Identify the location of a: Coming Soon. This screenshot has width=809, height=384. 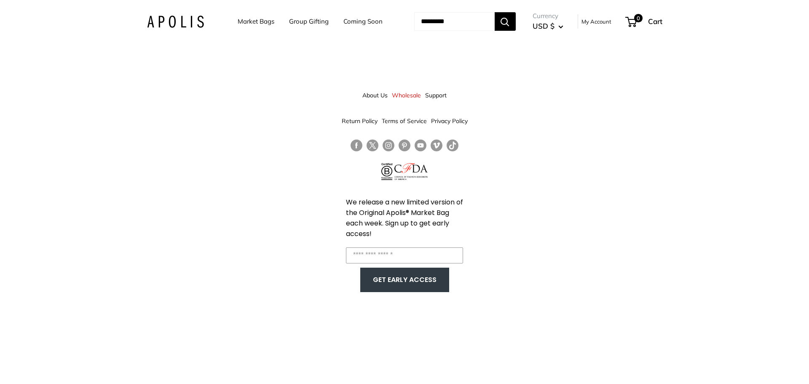
(363, 21).